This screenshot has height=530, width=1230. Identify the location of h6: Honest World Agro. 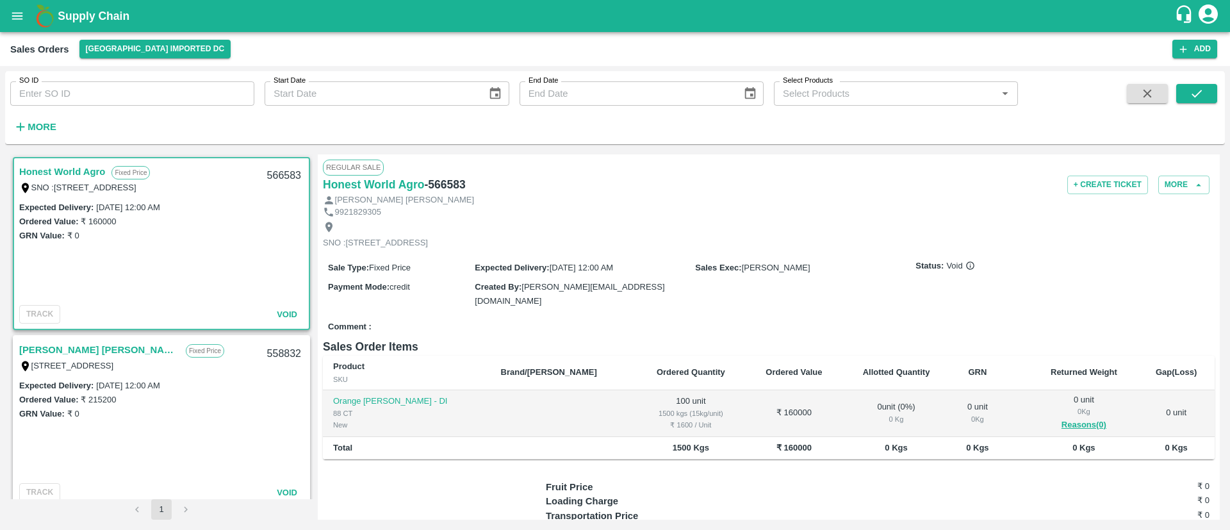
(374, 185).